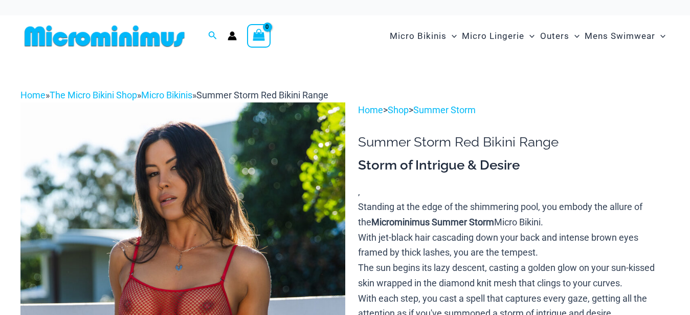  Describe the element at coordinates (398, 110) in the screenshot. I see `a: Shop` at that location.